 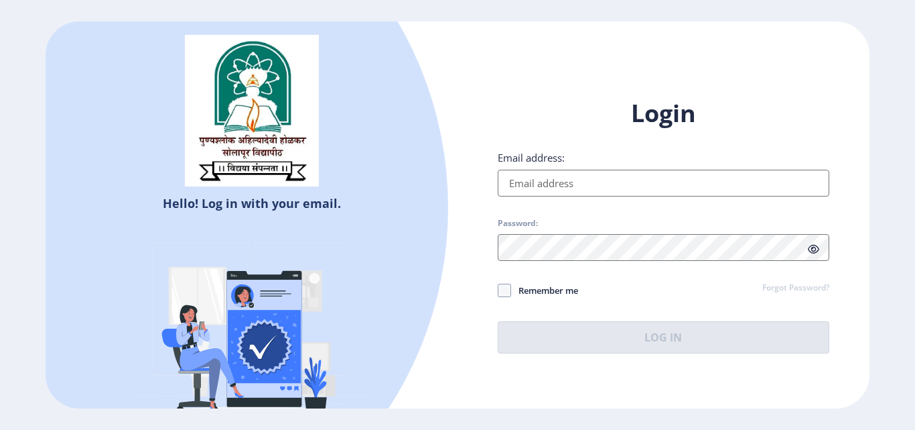 What do you see at coordinates (663, 337) in the screenshot?
I see `button: Log In` at bounding box center [663, 337].